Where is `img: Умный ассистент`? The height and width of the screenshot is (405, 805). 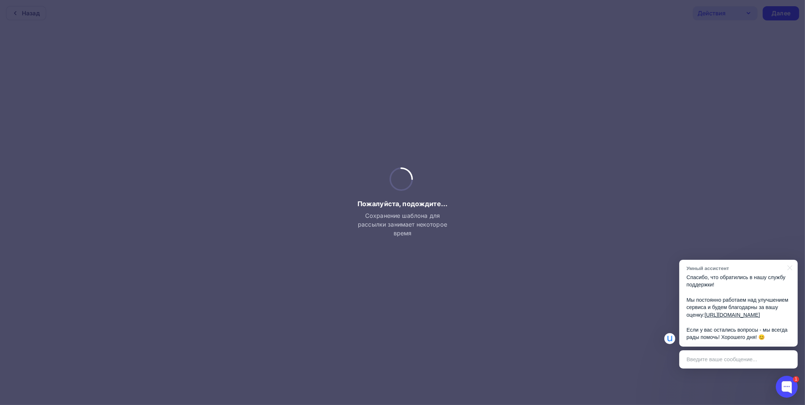
img: Умный ассистент is located at coordinates (670, 338).